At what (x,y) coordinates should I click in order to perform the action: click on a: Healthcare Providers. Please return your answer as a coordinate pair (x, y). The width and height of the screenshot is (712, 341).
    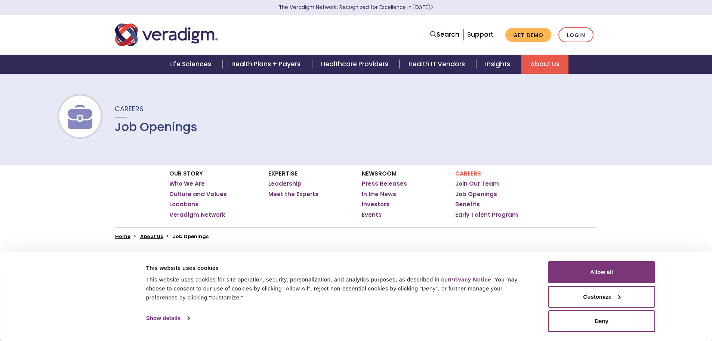
    Looking at the image, I should click on (356, 64).